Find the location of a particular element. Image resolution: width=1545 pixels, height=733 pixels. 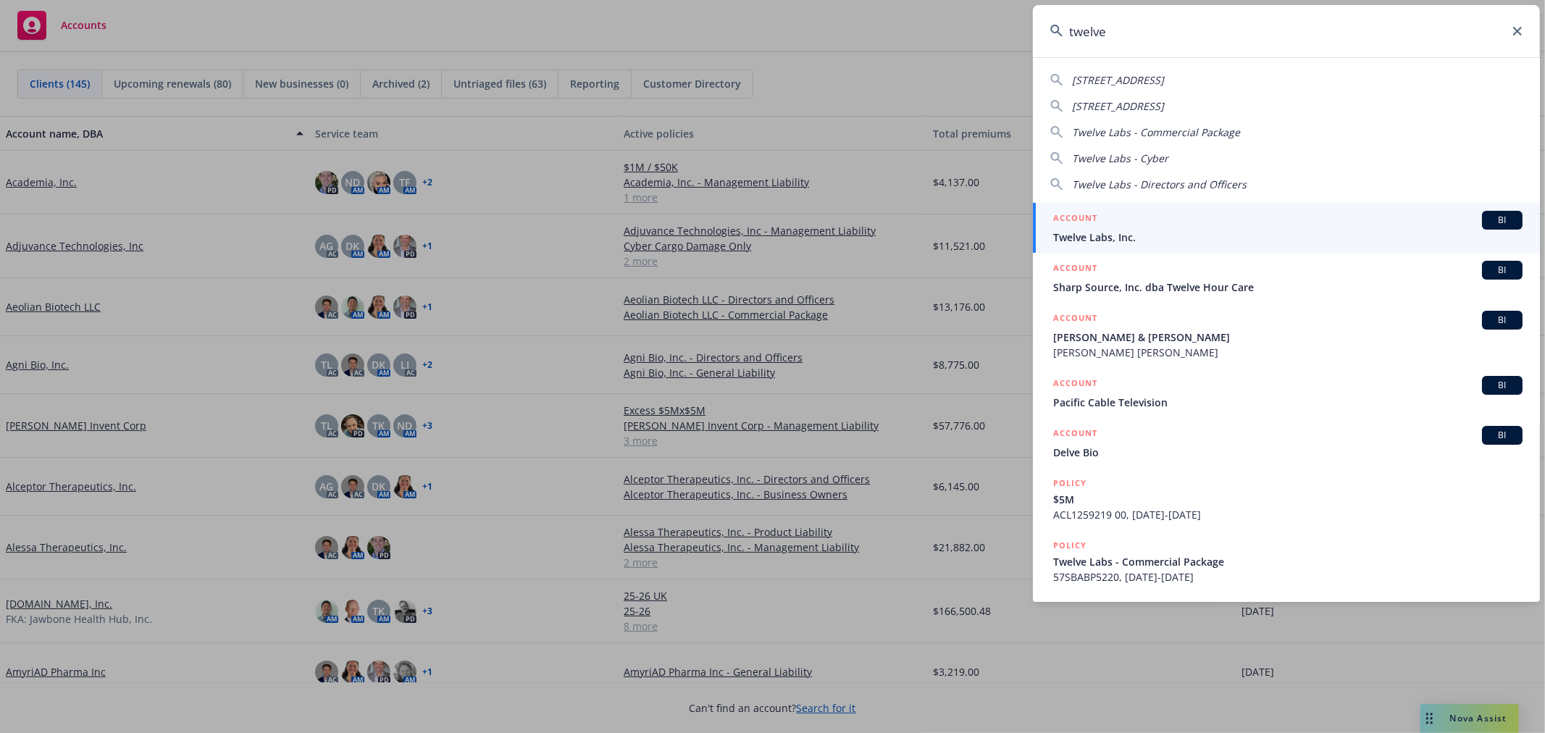

a: ACCOUNTBITwelve Labs, Inc. is located at coordinates (1286, 227).